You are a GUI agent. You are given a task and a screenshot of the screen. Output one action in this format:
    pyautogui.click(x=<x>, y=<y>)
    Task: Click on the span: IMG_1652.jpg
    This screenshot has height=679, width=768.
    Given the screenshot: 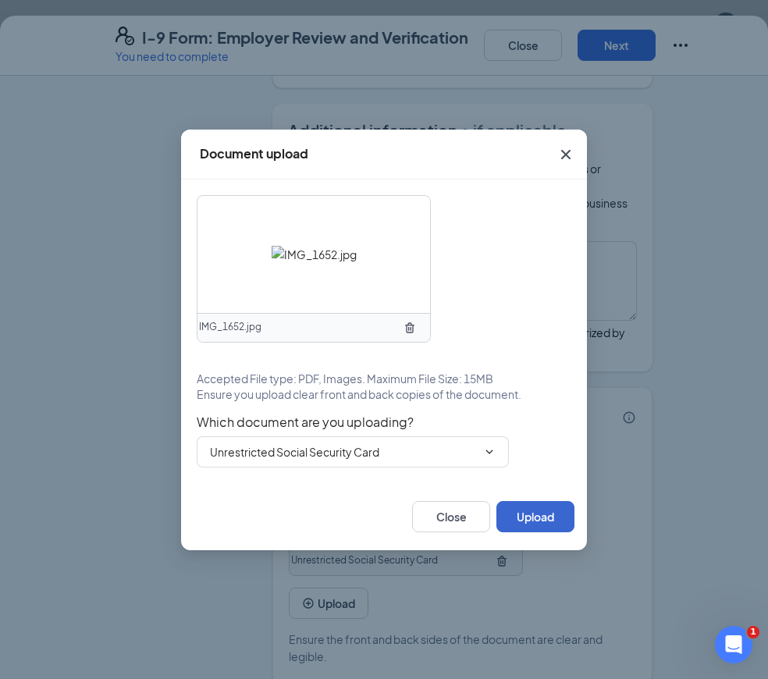 What is the action you would take?
    pyautogui.click(x=230, y=327)
    